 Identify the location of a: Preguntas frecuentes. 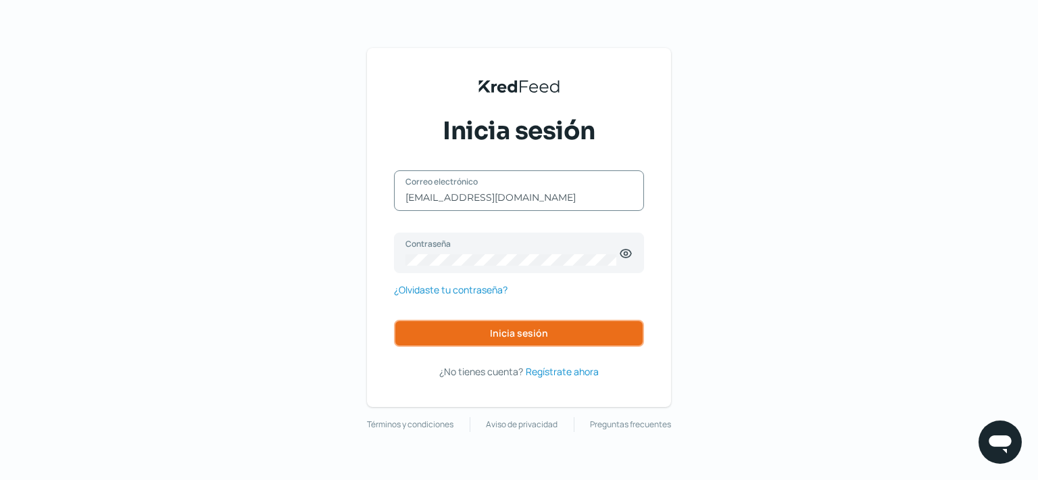
(630, 424).